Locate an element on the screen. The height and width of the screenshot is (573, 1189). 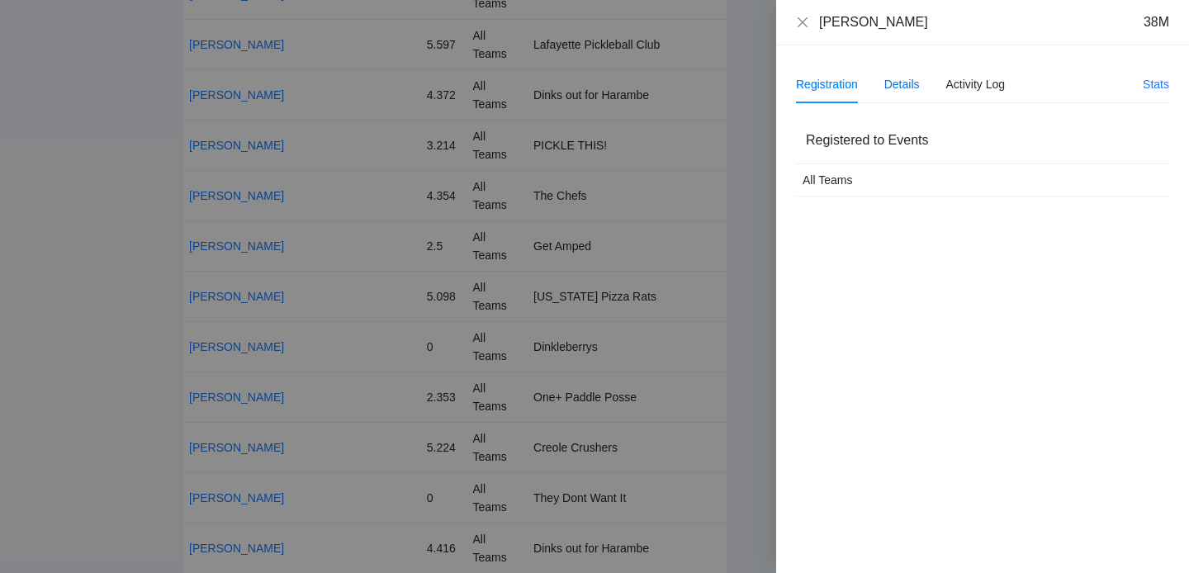
span: close is located at coordinates (802, 22).